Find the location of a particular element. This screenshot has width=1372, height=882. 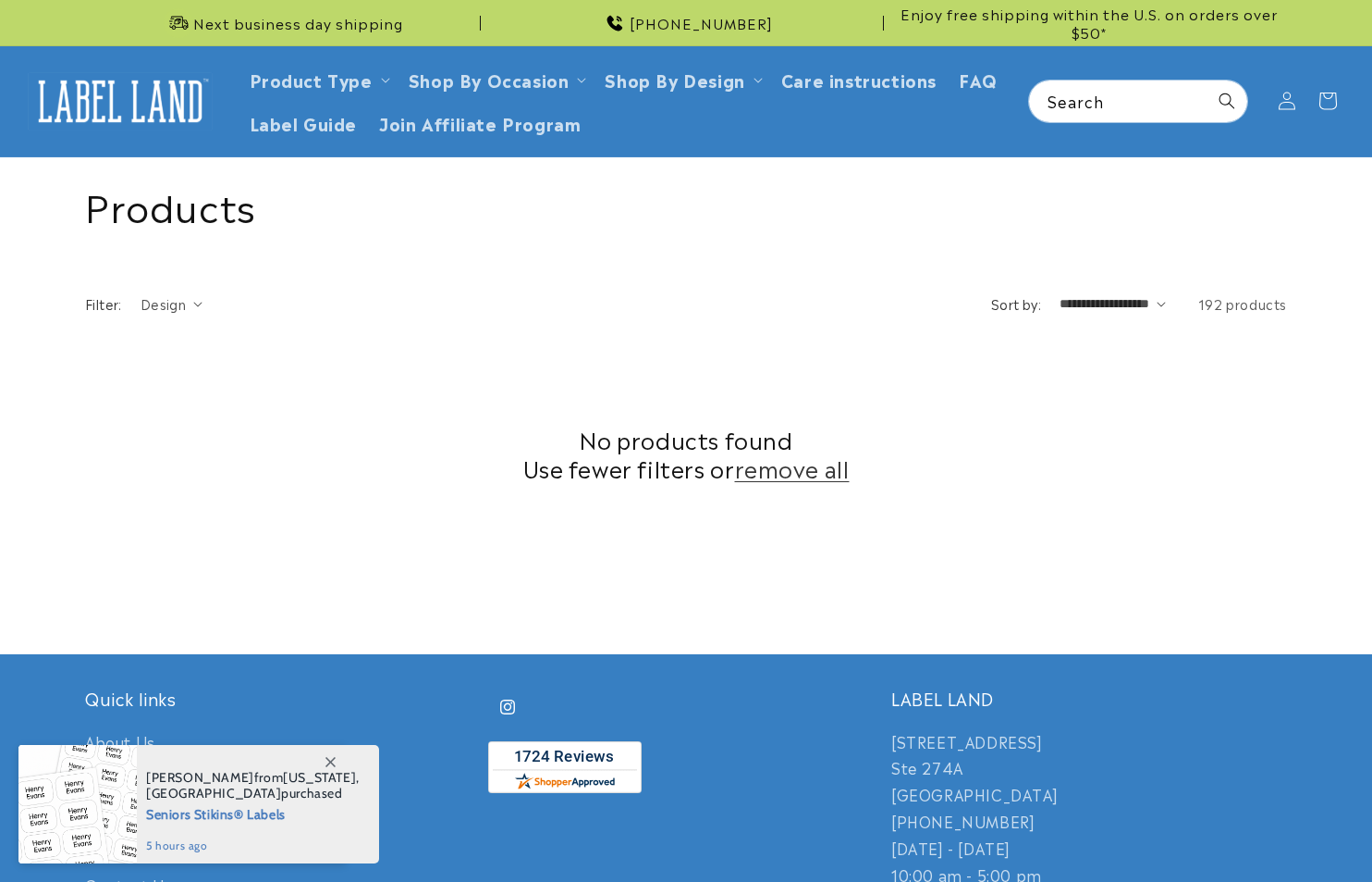

h2: LABEL LAND is located at coordinates (1089, 697).